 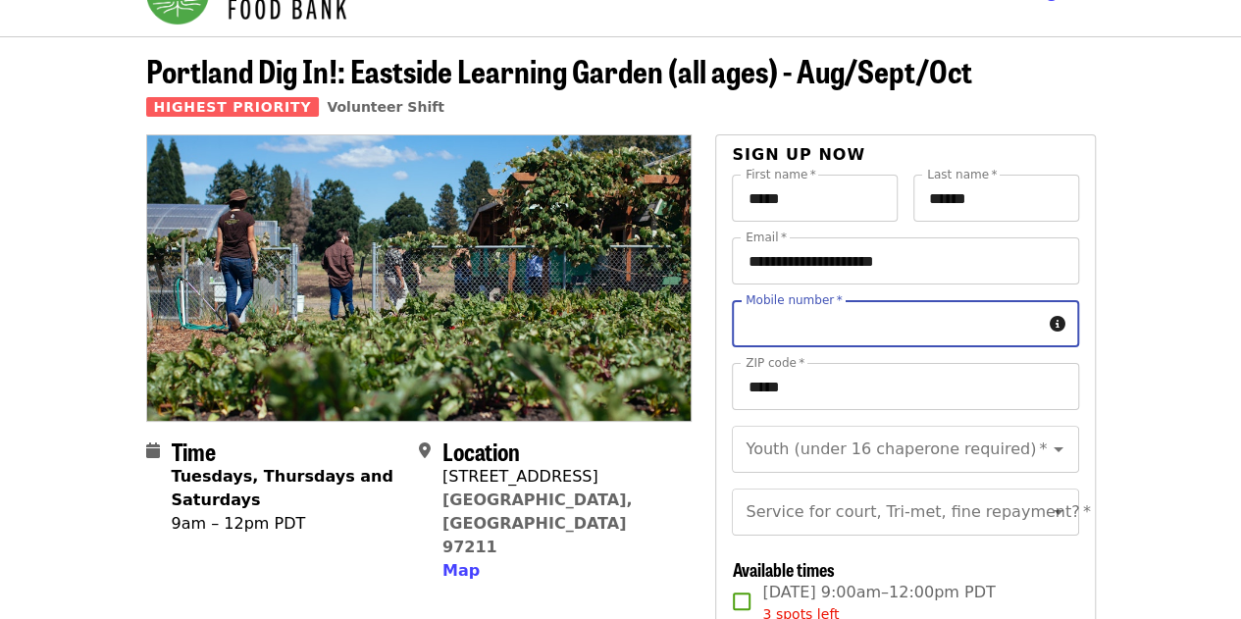 I want to click on i: circle-info icon, so click(x=1058, y=324).